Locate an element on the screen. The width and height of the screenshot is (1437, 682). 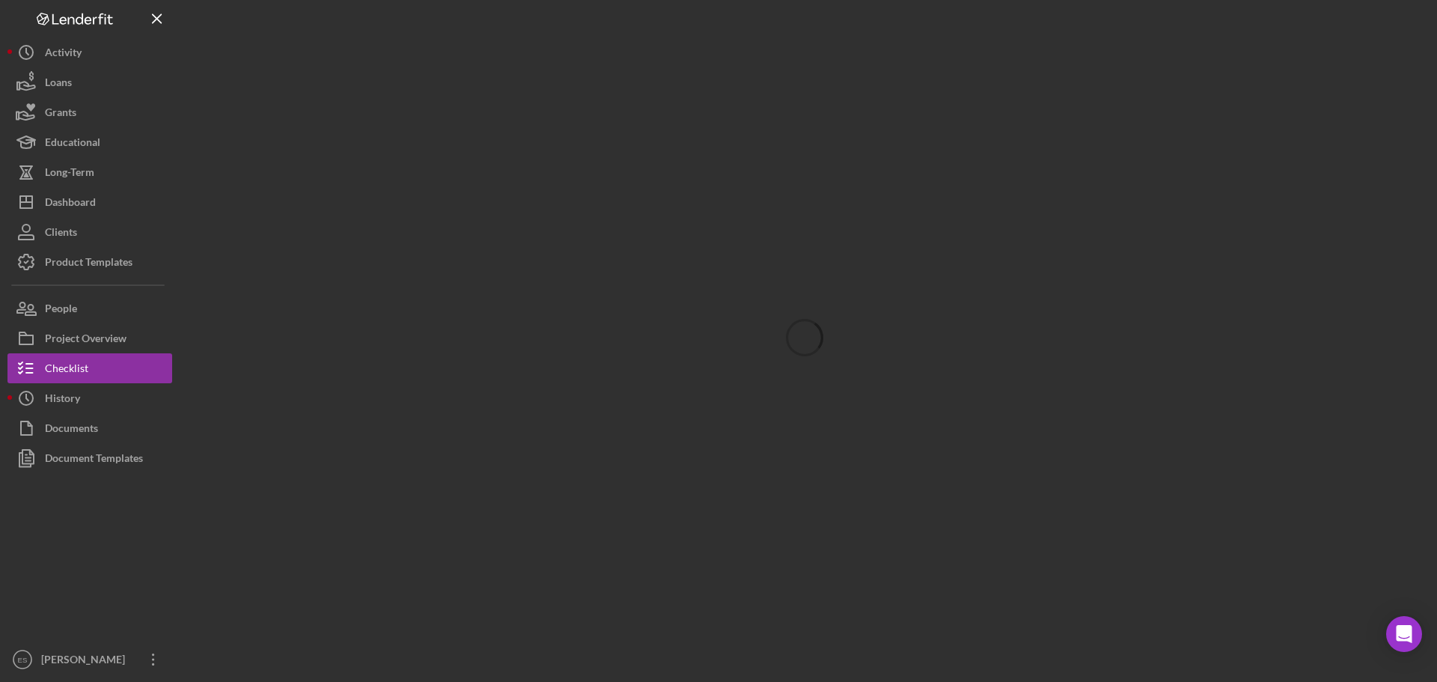
div: History is located at coordinates (62, 400).